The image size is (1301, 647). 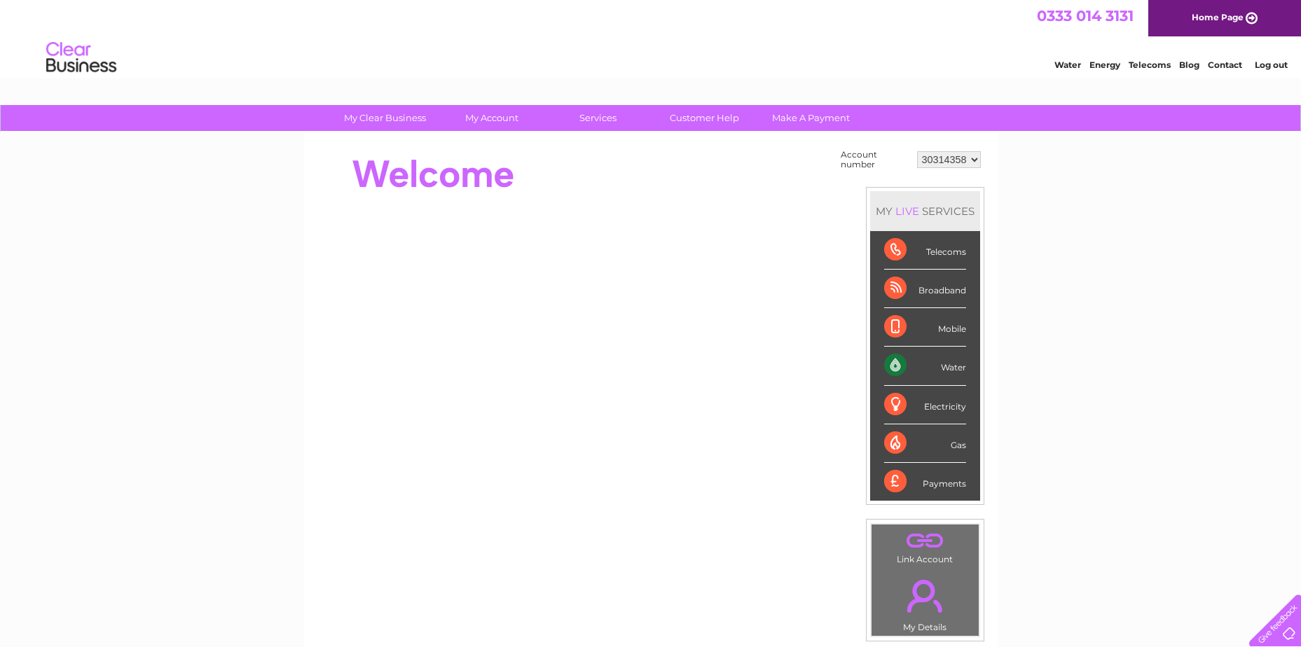 I want to click on a: Water, so click(x=1068, y=64).